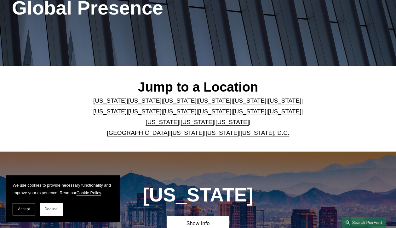 The width and height of the screenshot is (396, 228). Describe the element at coordinates (63, 198) in the screenshot. I see `section: Cookie banner` at that location.